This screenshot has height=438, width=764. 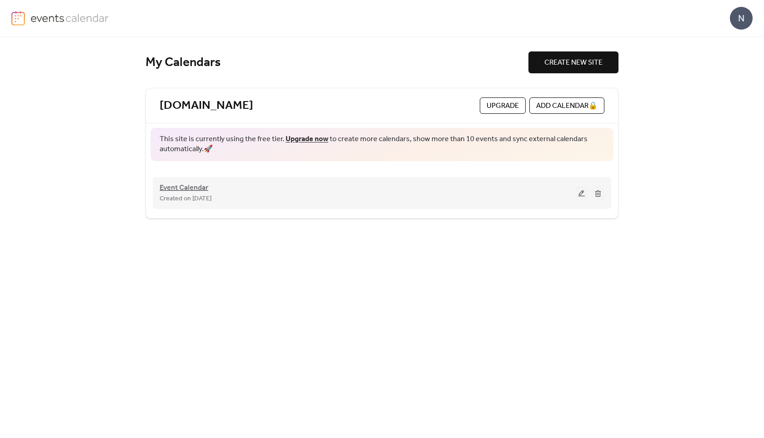 I want to click on button: Upgrade, so click(x=503, y=106).